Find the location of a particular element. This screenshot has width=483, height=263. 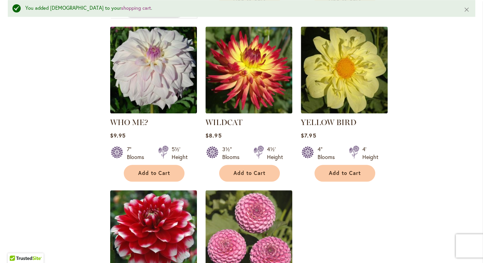

div: 3½" Blooms is located at coordinates (233, 153).